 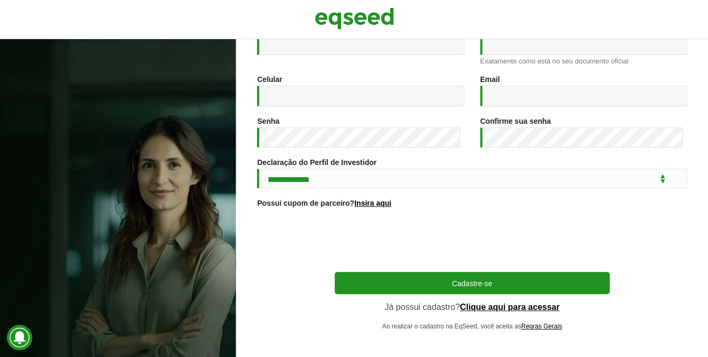 What do you see at coordinates (269, 79) in the screenshot?
I see `label: Celular` at bounding box center [269, 79].